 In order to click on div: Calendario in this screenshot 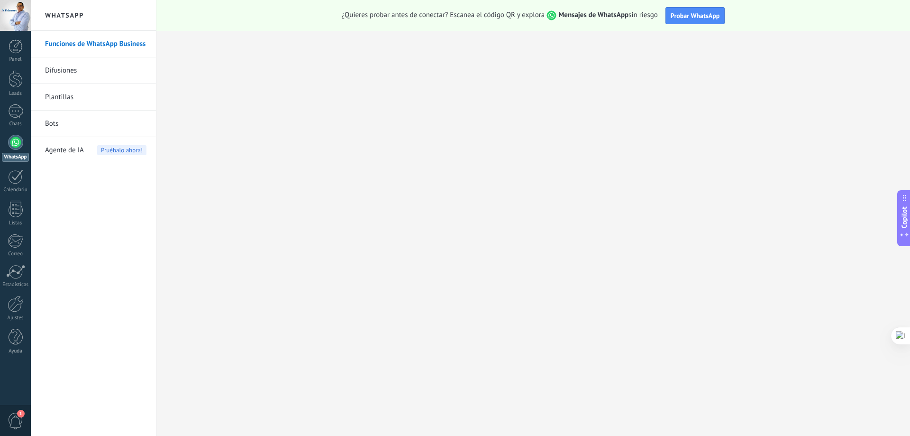, I will do `click(16, 190)`.